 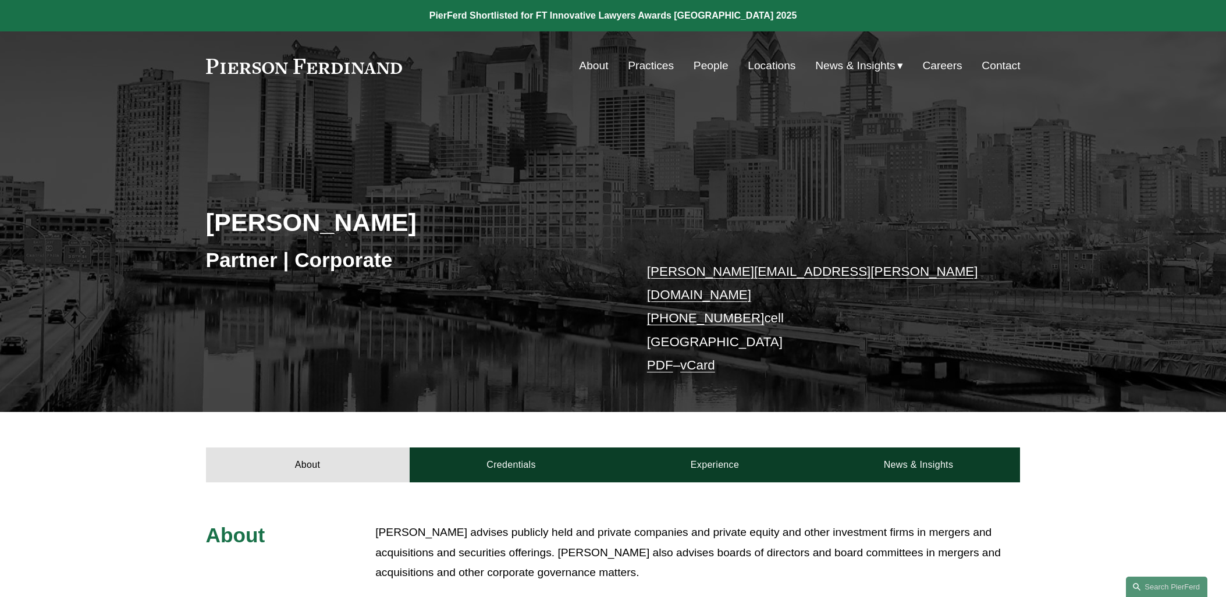 What do you see at coordinates (650, 66) in the screenshot?
I see `a: Practices` at bounding box center [650, 66].